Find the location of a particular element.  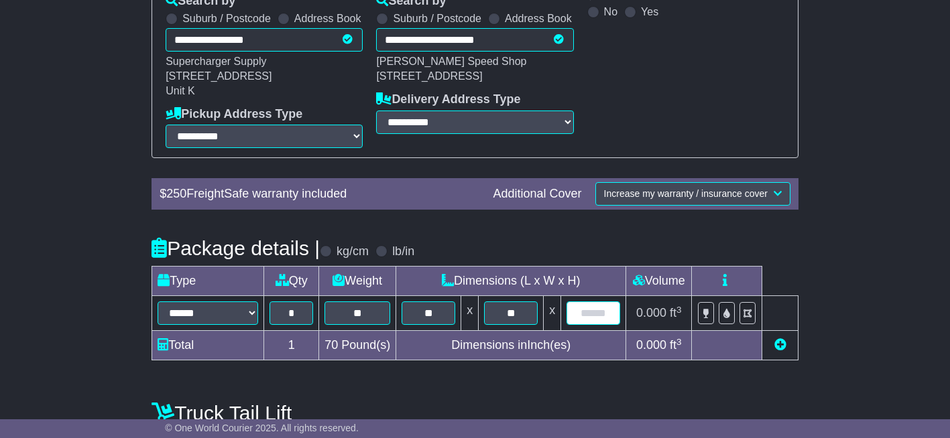

span: 70 is located at coordinates (331, 345).